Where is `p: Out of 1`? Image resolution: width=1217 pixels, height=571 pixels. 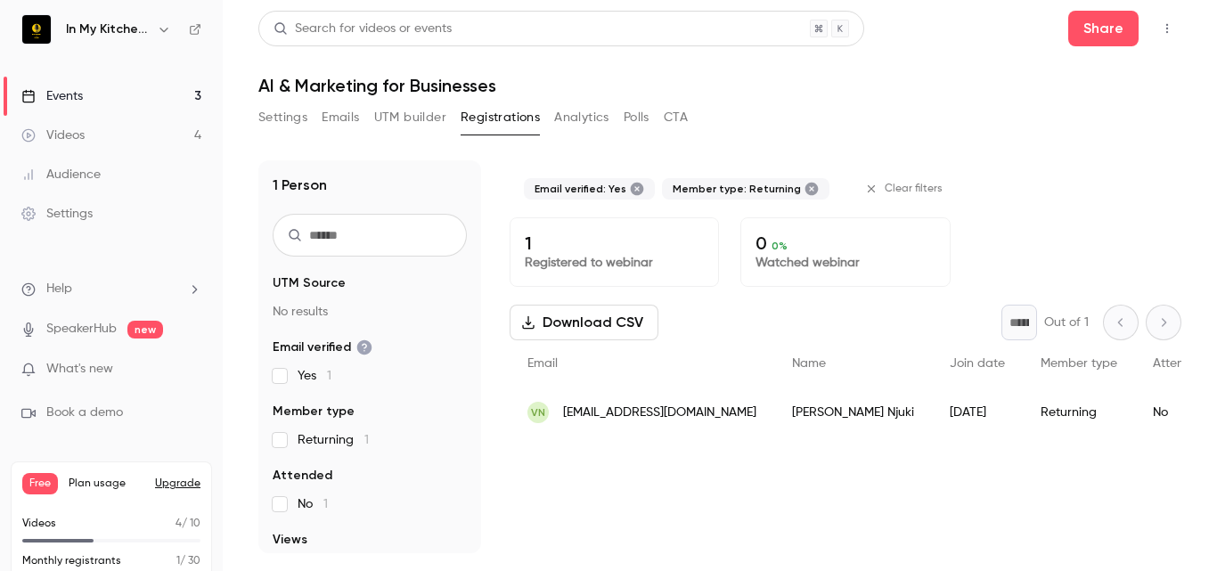
p: Out of 1 is located at coordinates (1066, 322).